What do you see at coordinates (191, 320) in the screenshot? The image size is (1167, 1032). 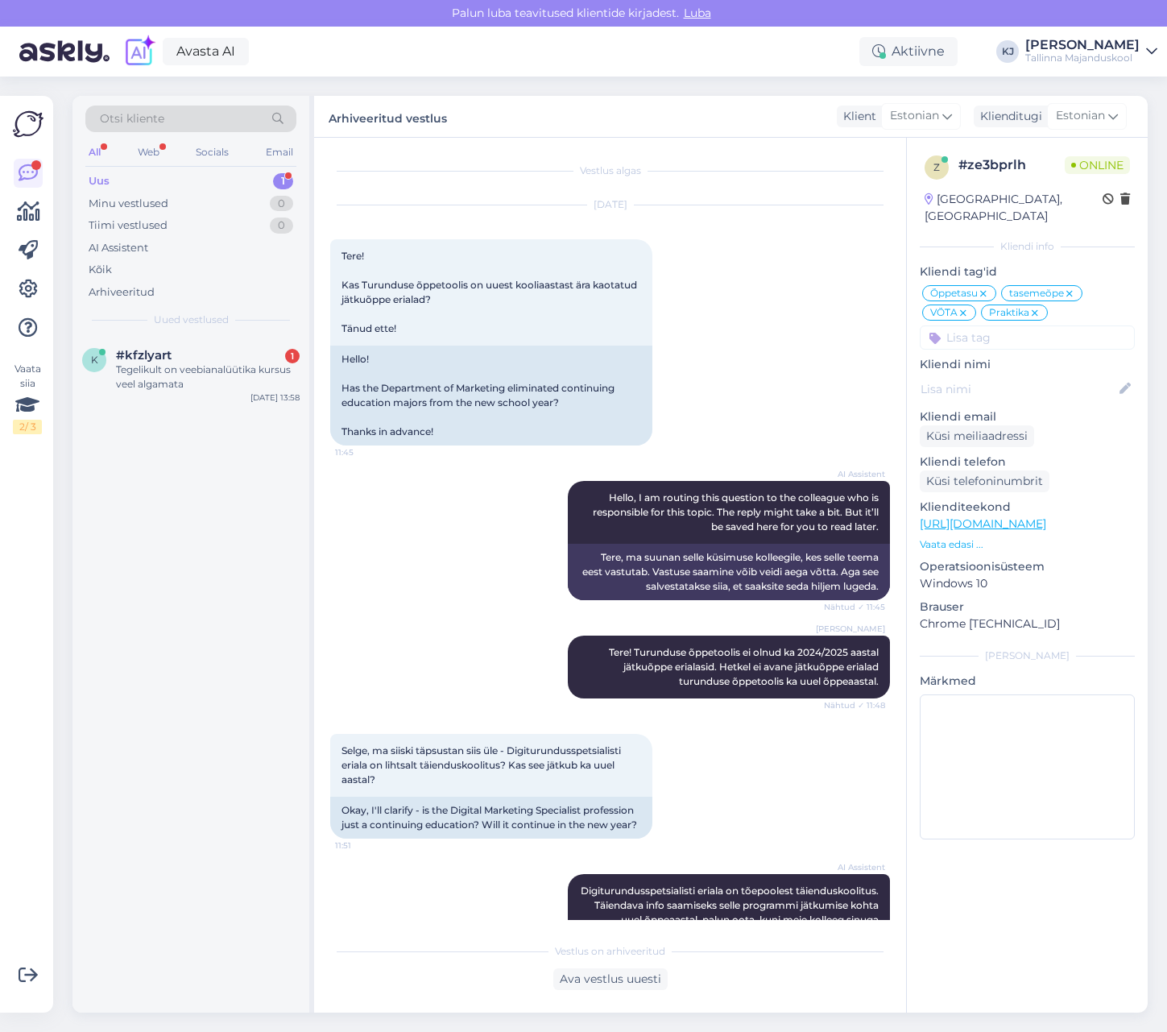 I see `span: Uued vestlused` at bounding box center [191, 320].